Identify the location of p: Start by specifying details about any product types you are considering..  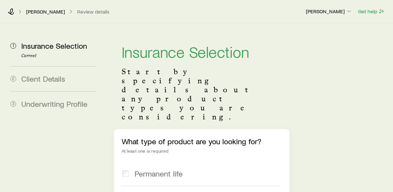
(202, 94).